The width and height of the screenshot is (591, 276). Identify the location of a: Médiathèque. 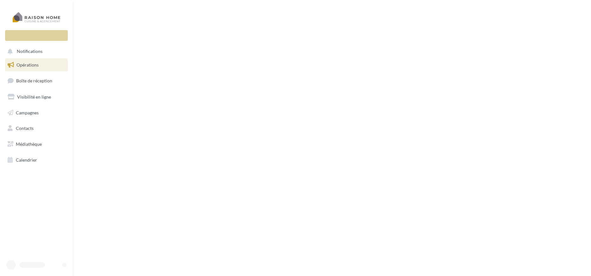
(36, 144).